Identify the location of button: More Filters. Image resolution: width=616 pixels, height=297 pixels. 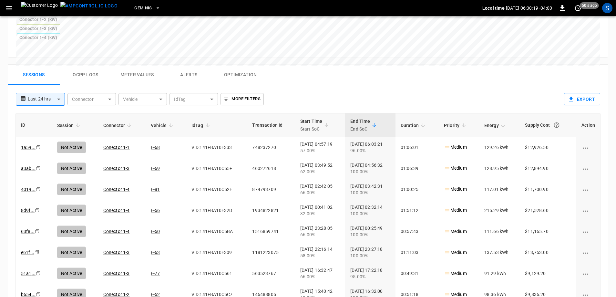
(242, 99).